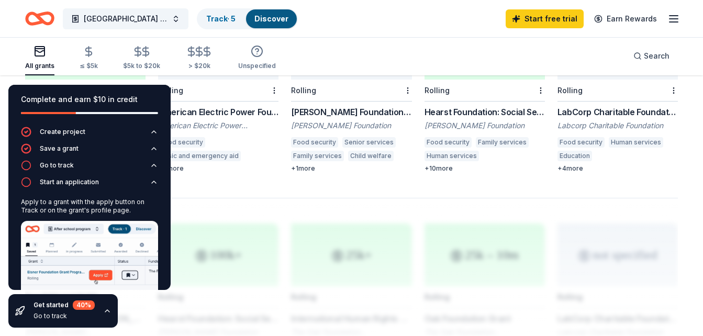 The width and height of the screenshot is (703, 336). What do you see at coordinates (64, 305) in the screenshot?
I see `div: Get started` at bounding box center [64, 305].